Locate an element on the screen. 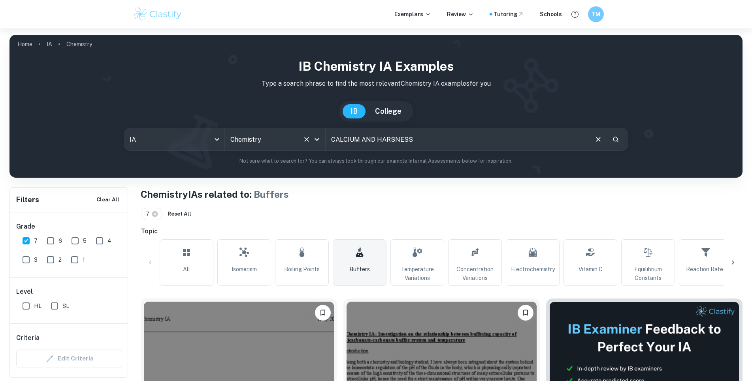 The height and width of the screenshot is (381, 752). button: Open is located at coordinates (317, 140).